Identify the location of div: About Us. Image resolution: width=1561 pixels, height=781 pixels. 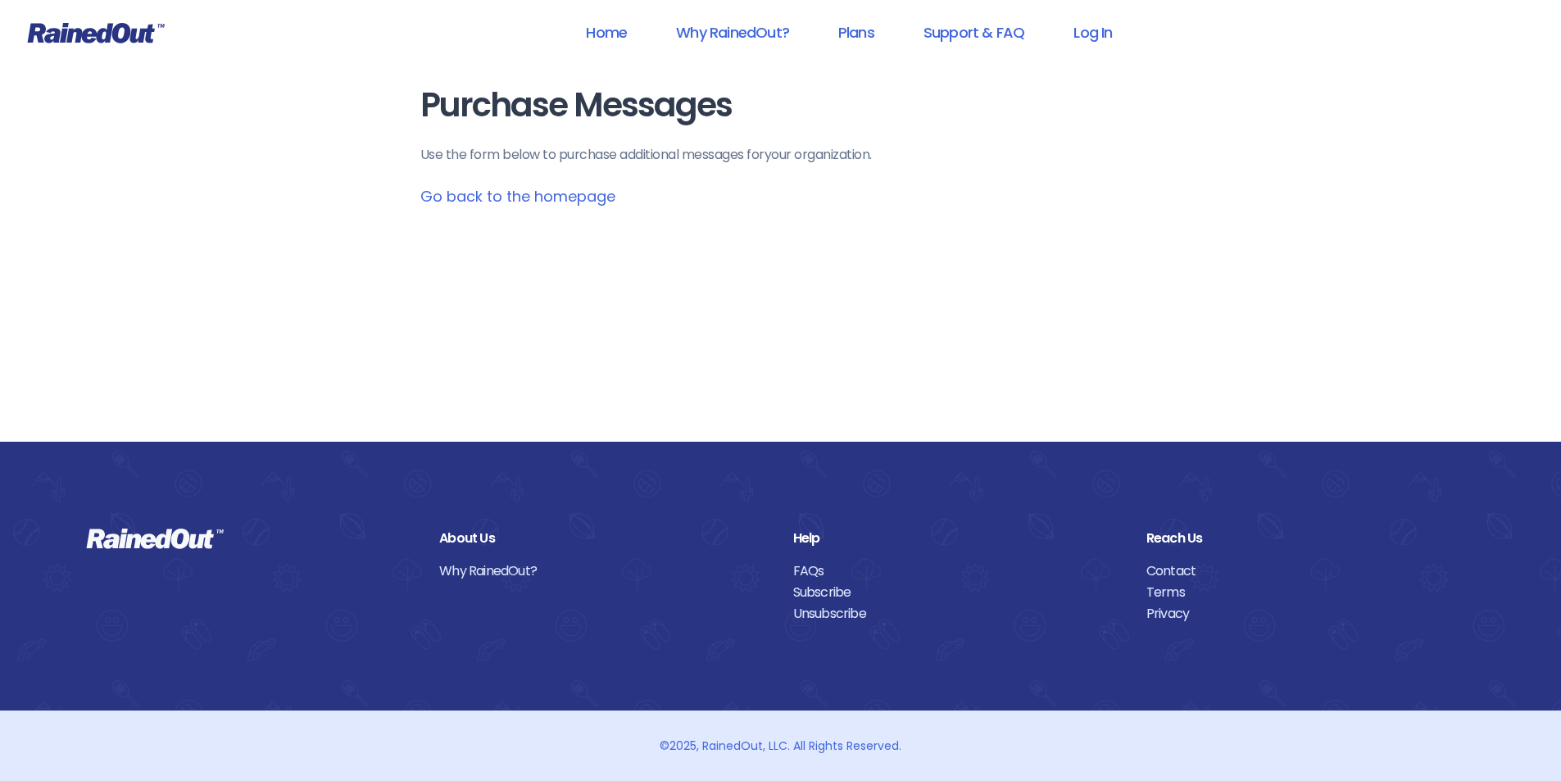
(603, 538).